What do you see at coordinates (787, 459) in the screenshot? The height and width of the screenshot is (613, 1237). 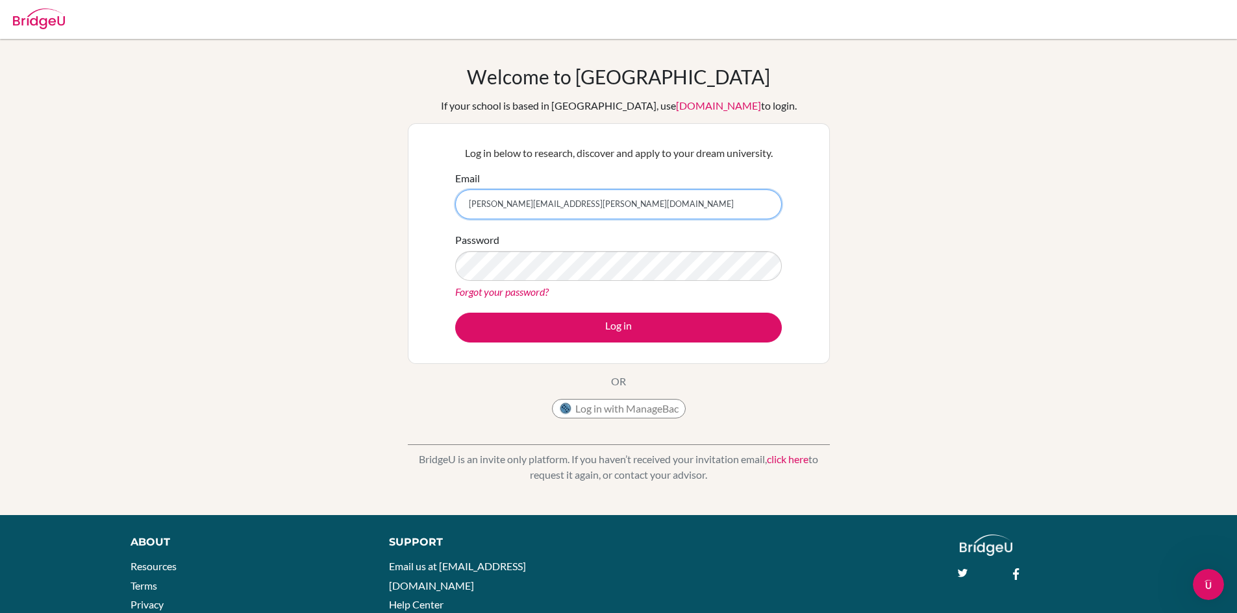 I see `a: click here` at bounding box center [787, 459].